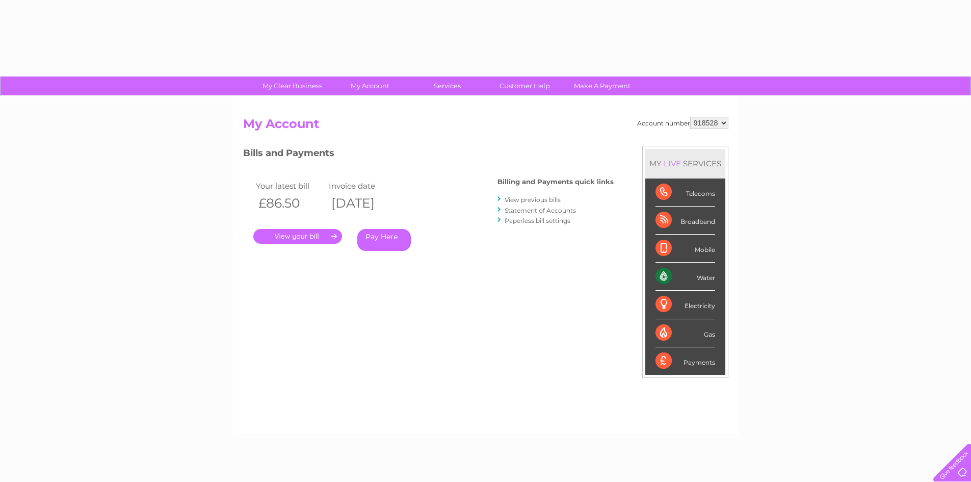  Describe the element at coordinates (428, 154) in the screenshot. I see `h3: Bills and Payments` at that location.